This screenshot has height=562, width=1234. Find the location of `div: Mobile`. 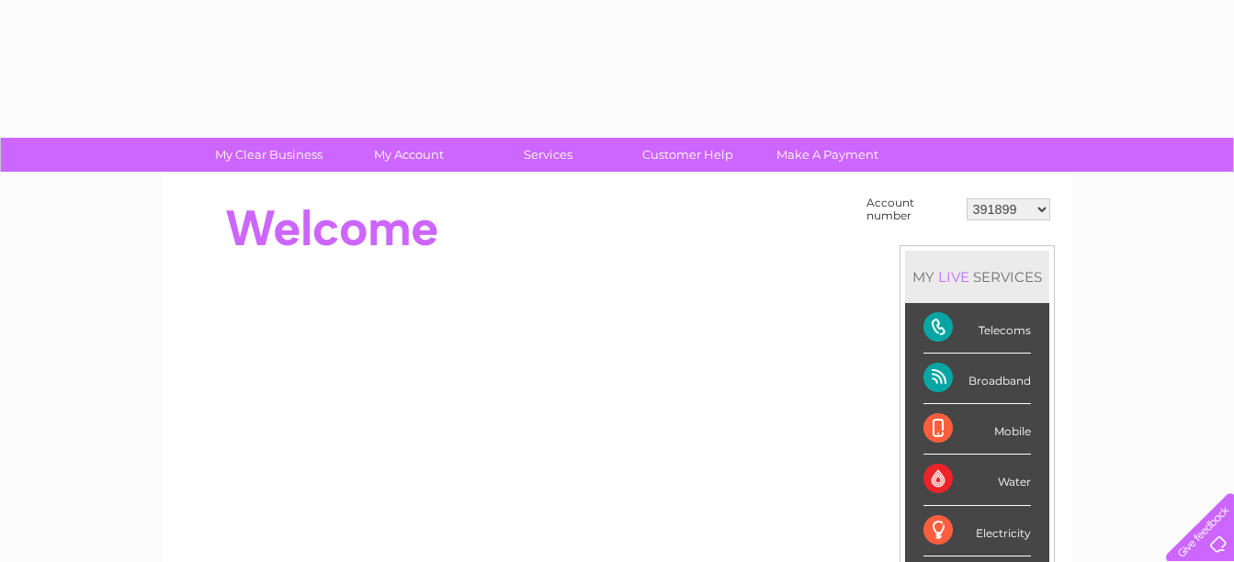

div: Mobile is located at coordinates (977, 429).